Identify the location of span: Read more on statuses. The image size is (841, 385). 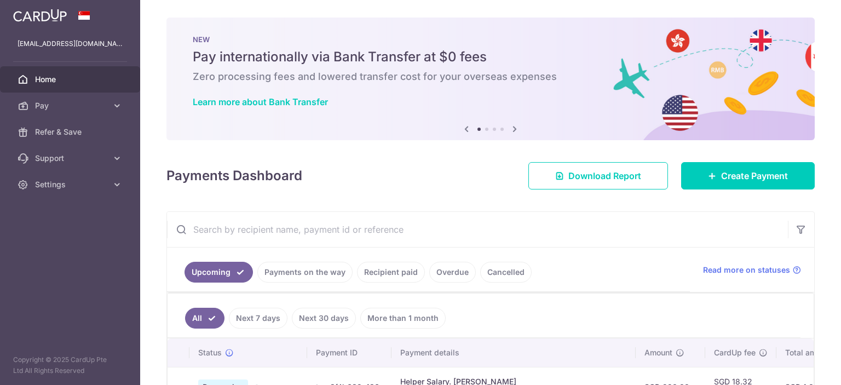
(746, 270).